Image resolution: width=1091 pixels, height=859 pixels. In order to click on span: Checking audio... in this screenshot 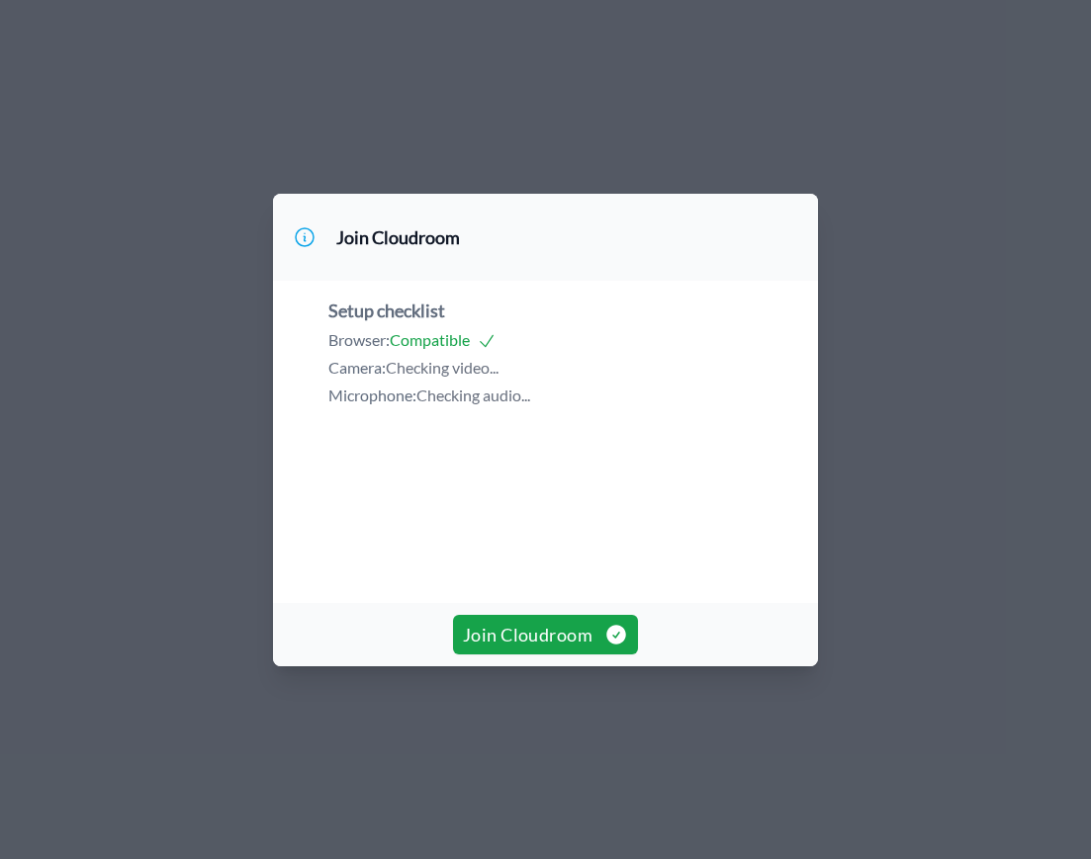, I will do `click(473, 395)`.